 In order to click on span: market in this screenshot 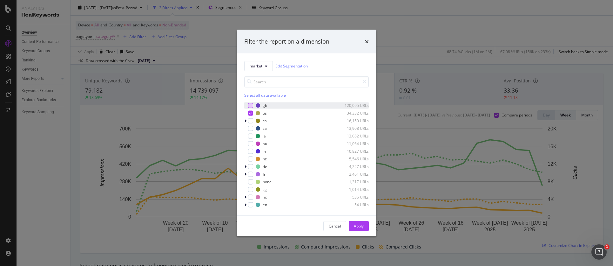, I will do `click(256, 66)`.